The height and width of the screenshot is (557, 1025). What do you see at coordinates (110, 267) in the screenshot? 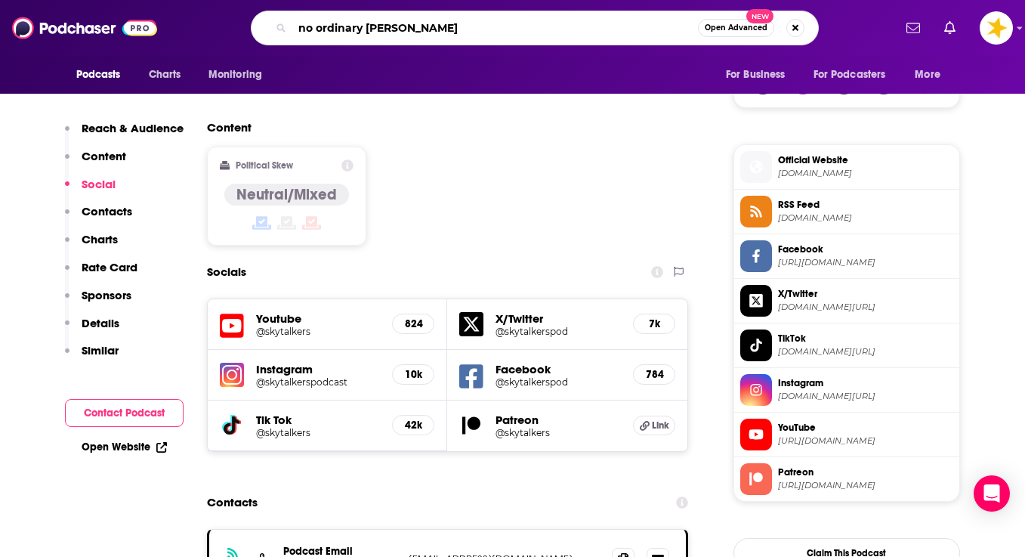
I see `p: Rate Card` at bounding box center [110, 267].